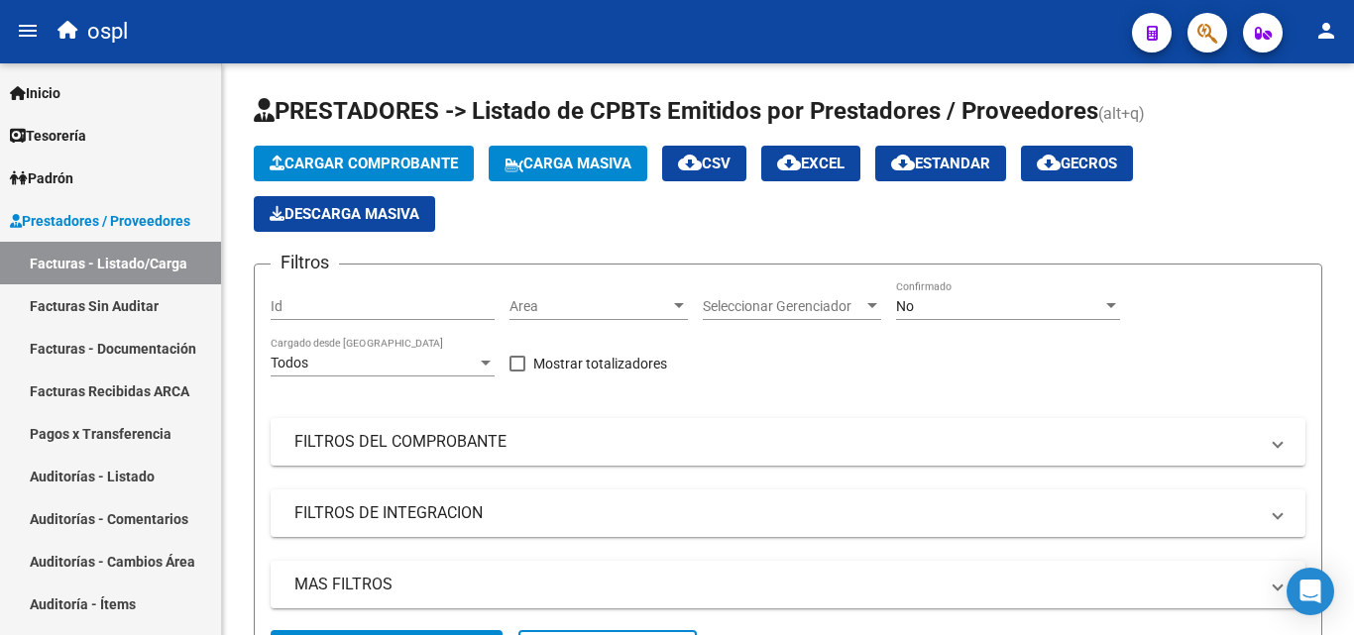 The image size is (1354, 635). What do you see at coordinates (344, 214) in the screenshot?
I see `app-download-masive: Descarga masiva de comprobantes (adjuntos)` at bounding box center [344, 214].